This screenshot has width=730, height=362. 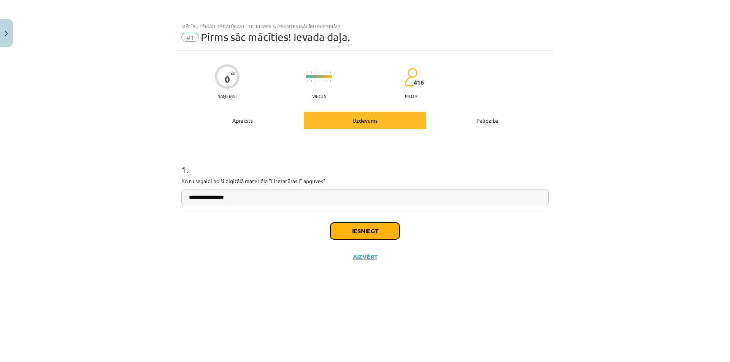 I want to click on img: students-c634bb4e5e11cddfef0936a35e636f08e4e9abd3cc4e673bd6f9a4125e45ecb1.svg, so click(x=410, y=77).